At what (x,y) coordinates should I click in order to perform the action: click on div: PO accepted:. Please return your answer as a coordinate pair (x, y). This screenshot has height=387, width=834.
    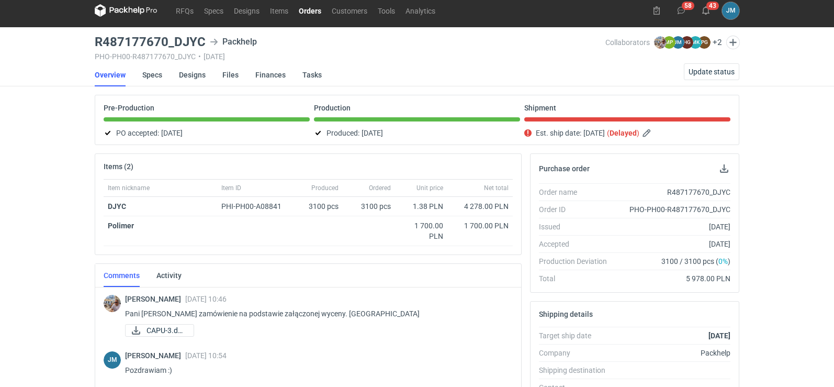
    Looking at the image, I should click on (207, 133).